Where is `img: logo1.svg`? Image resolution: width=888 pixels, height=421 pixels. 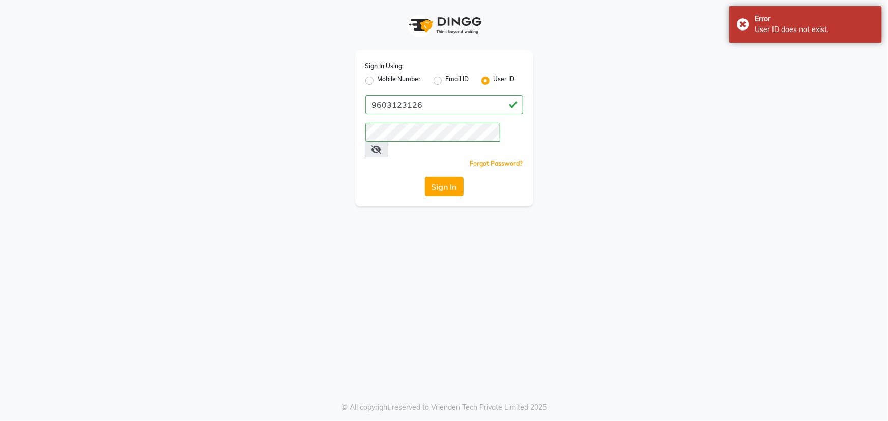
img: logo1.svg is located at coordinates (444, 25).